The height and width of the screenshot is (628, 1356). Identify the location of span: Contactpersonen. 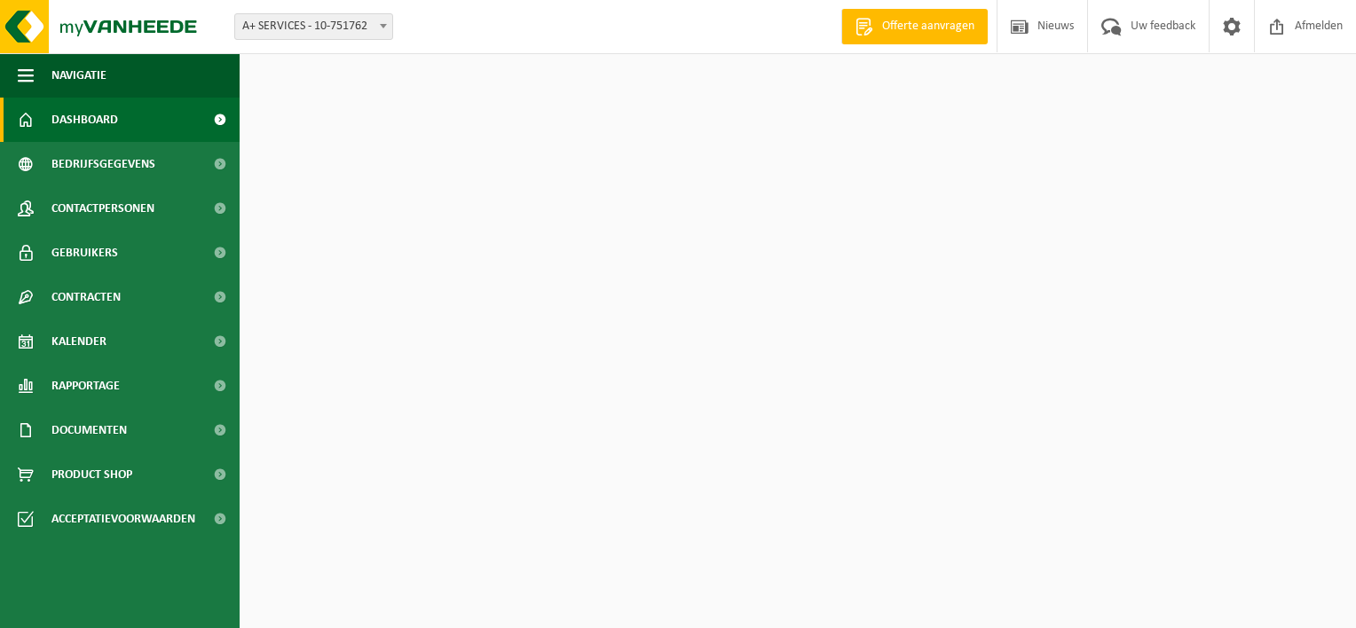
(103, 209).